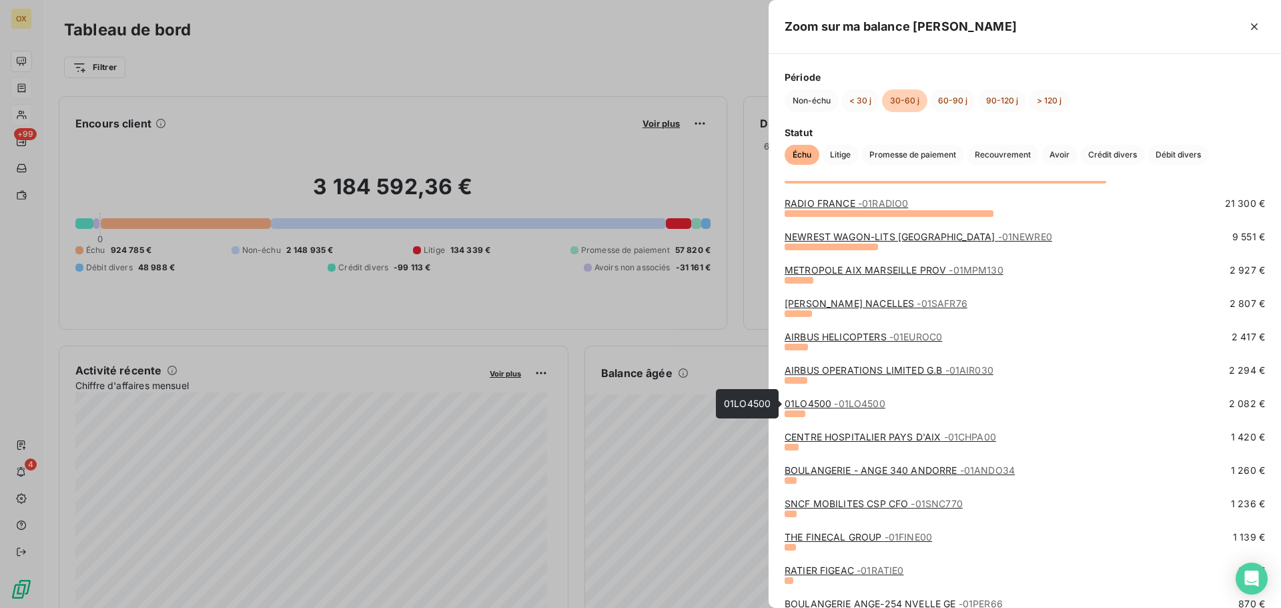  I want to click on button: Crédit divers, so click(1112, 155).